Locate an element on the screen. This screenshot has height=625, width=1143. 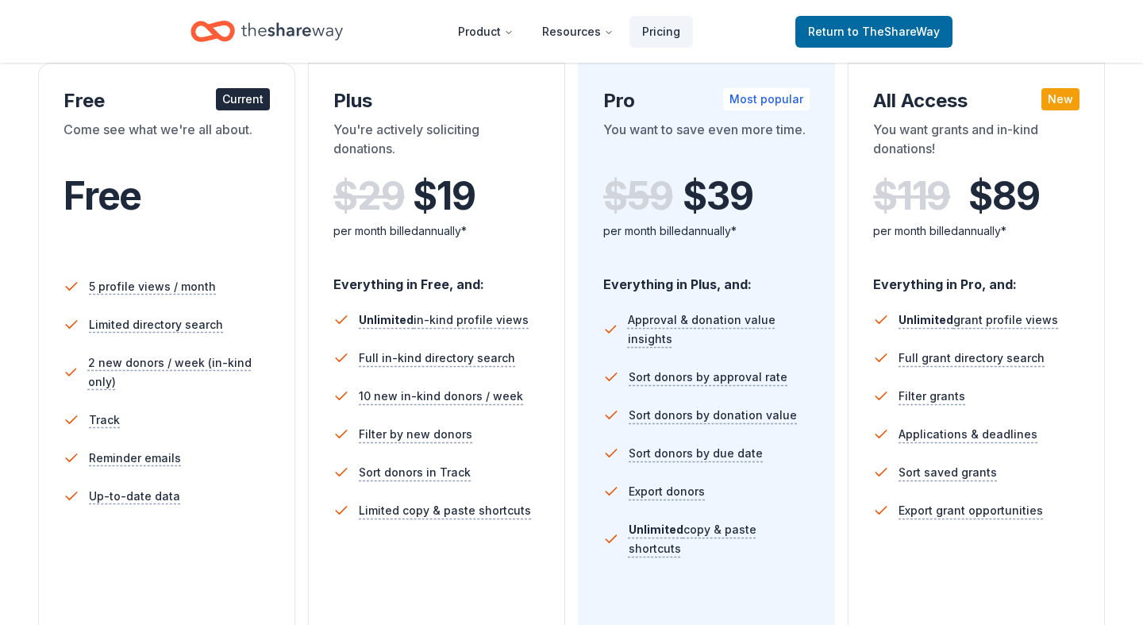
span: Export donors is located at coordinates (667, 491).